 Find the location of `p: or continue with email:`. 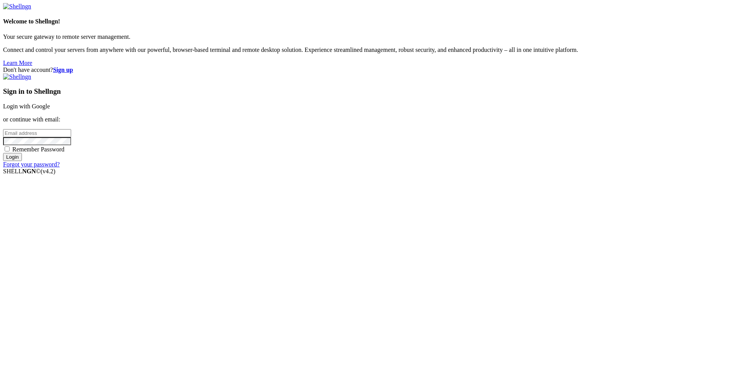

p: or continue with email: is located at coordinates (369, 120).